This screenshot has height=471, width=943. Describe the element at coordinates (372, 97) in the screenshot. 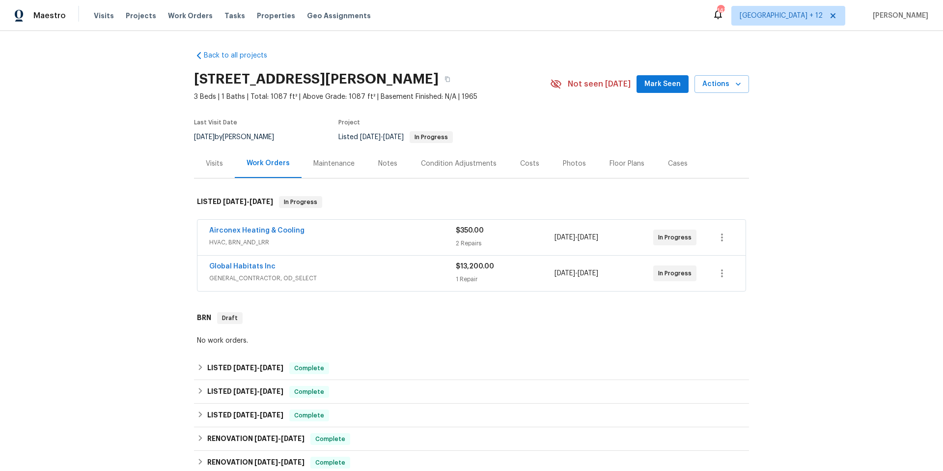

I see `span: 3 Beds | 1 Baths | Total: 1087 ft² | Above Grade: 1087 ft² | Basement Finished: N/A | 1965` at that location.